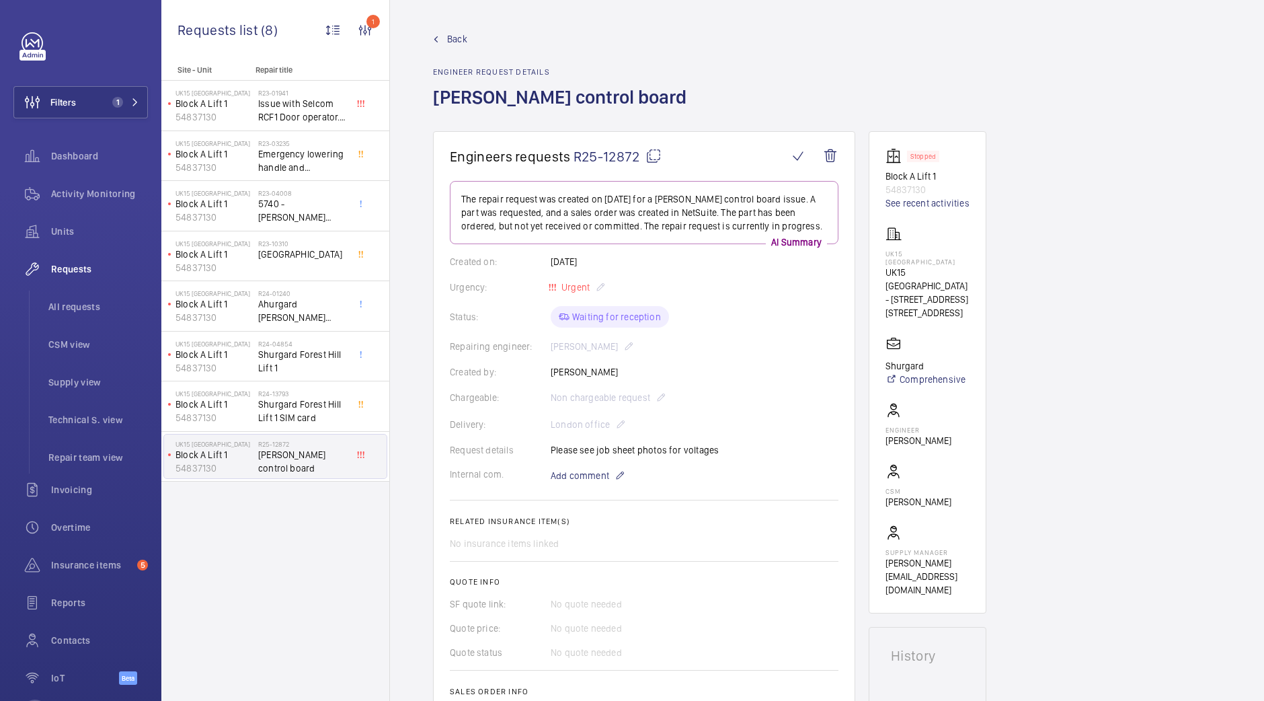  Describe the element at coordinates (118, 102) in the screenshot. I see `span: 1` at that location.